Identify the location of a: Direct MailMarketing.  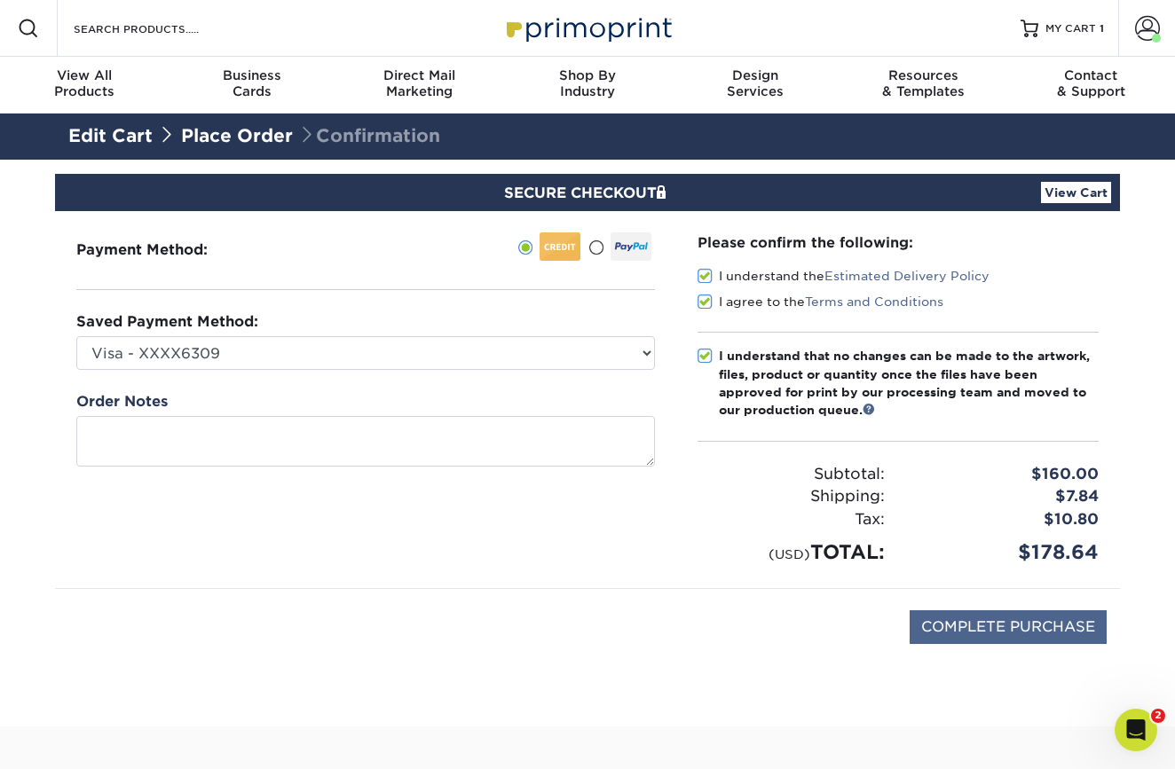
(419, 85).